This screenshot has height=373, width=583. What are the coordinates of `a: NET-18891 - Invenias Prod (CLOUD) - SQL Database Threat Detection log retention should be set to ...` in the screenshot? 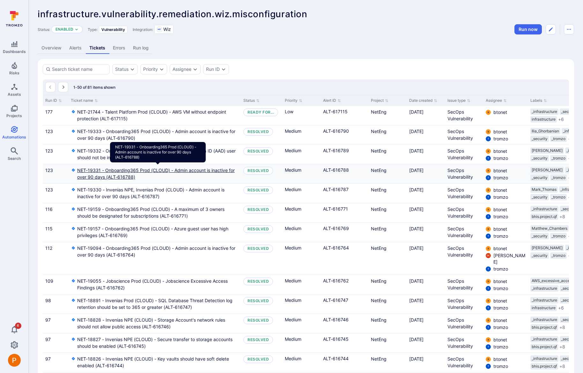 It's located at (158, 304).